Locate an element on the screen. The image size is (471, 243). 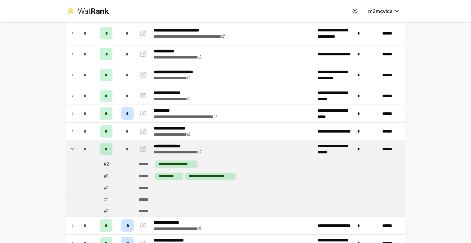
span: Rank is located at coordinates (100, 11).